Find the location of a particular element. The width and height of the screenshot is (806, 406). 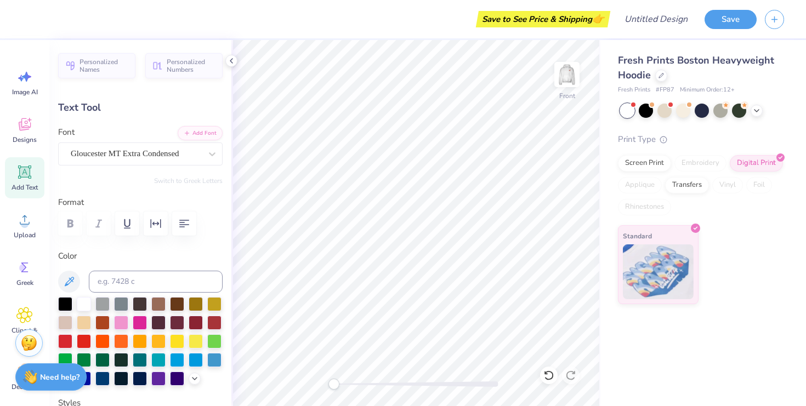

span: Fresh Prints Boston Heavyweight Hoodie is located at coordinates (696, 67).